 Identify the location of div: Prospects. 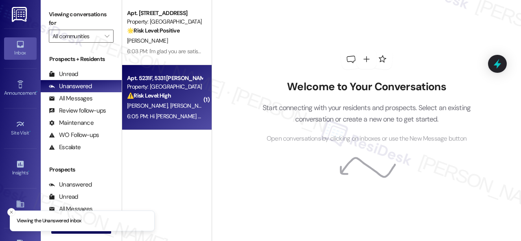
(81, 170).